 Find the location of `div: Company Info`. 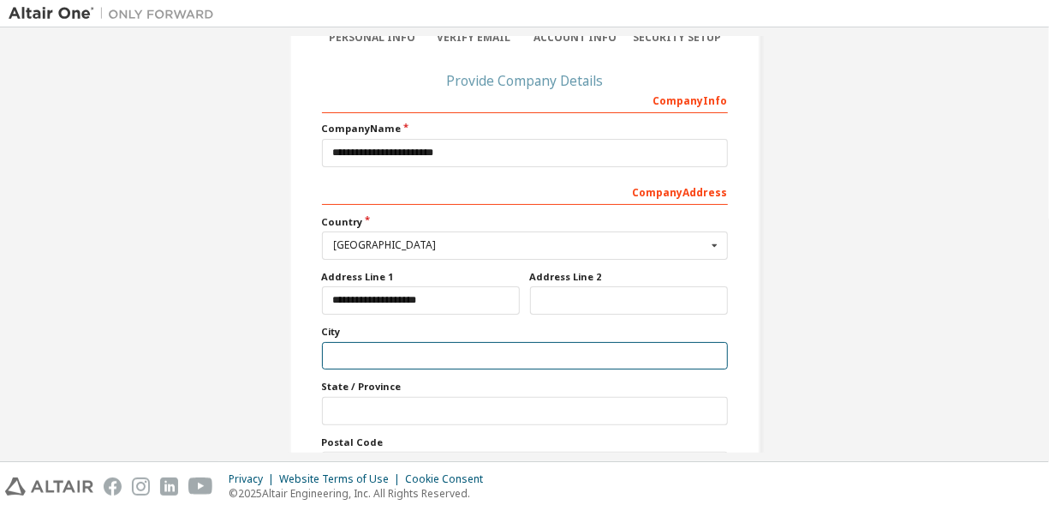

div: Company Info is located at coordinates (525, 99).